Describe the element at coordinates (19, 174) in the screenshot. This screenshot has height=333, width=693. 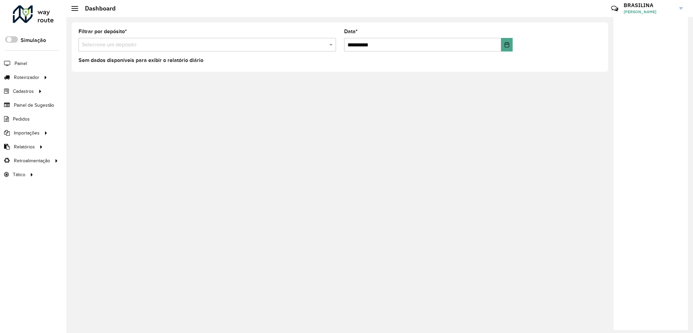
I see `span: Tático` at that location.